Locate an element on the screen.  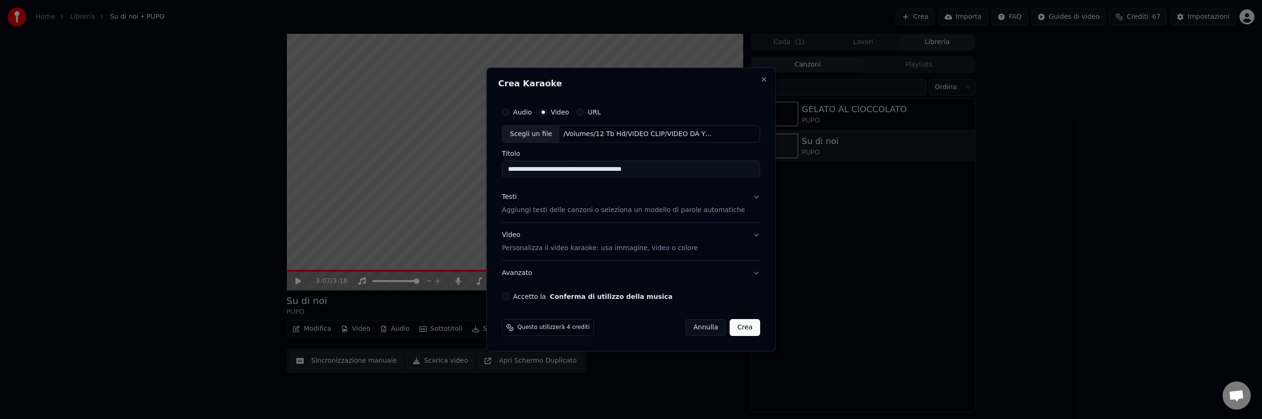
p: Personalizza il video karaoke: usa immagine, video o colore is located at coordinates (600, 248).